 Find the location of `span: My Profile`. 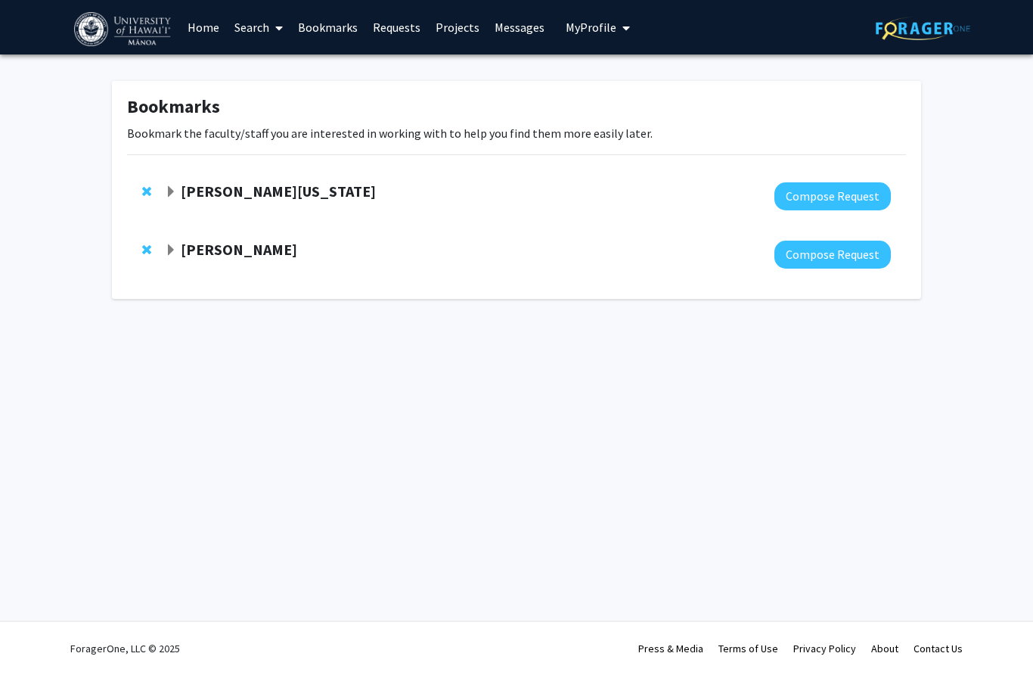

span: My Profile is located at coordinates (591, 27).